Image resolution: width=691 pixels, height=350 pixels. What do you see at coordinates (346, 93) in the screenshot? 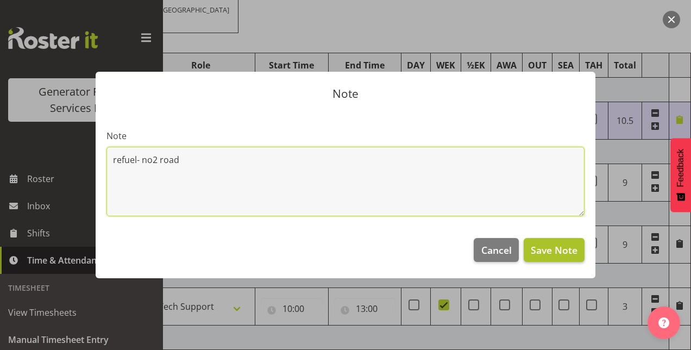
I see `p: Note` at bounding box center [346, 93].